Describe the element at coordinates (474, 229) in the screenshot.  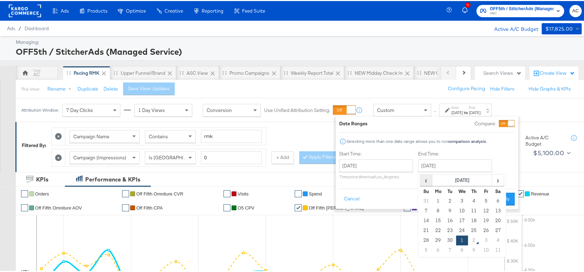
I see `td: 25` at that location.